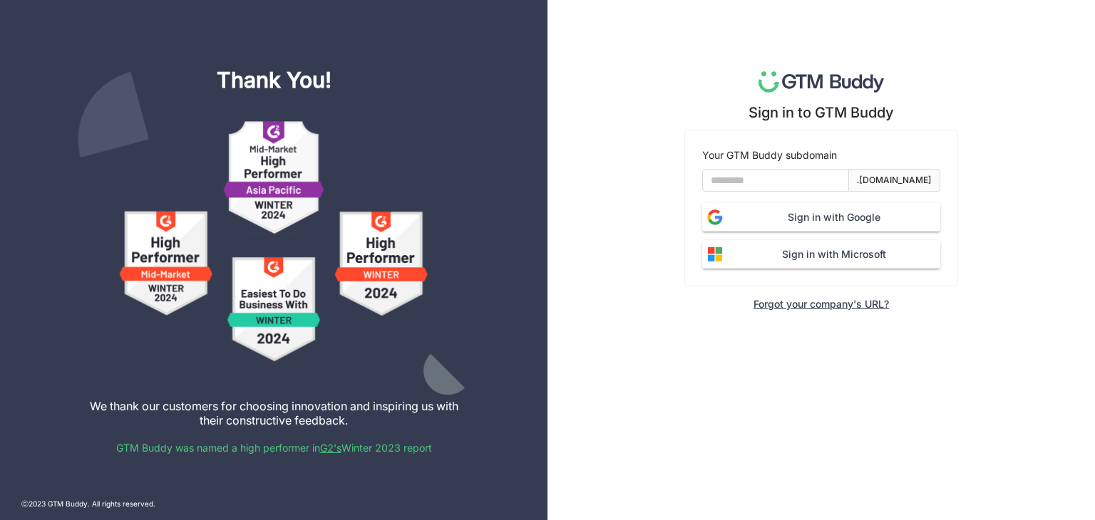 Image resolution: width=1095 pixels, height=520 pixels. Describe the element at coordinates (821, 82) in the screenshot. I see `img: logo` at that location.